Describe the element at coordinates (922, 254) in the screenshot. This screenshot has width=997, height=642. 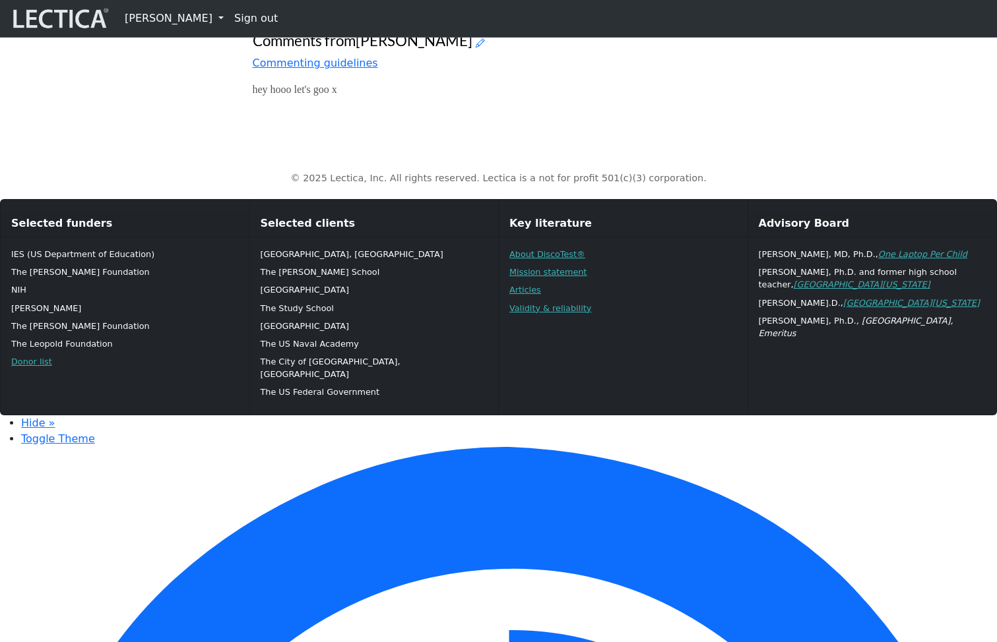
I see `a: One Laptop Per Child` at that location.